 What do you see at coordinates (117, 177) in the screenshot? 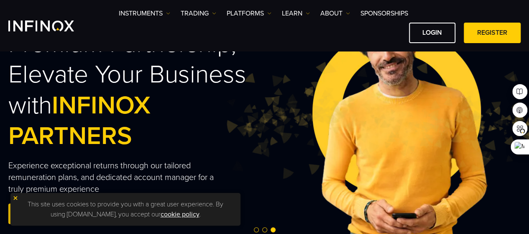
I see `p: Experience exceptional returns through our tailored remuneration plans, and dedicated account man...` at bounding box center [117, 177].